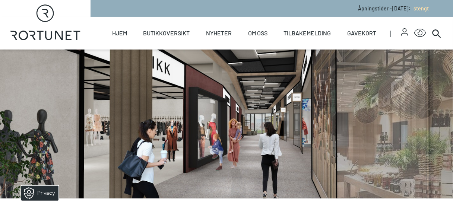 The width and height of the screenshot is (453, 207). Describe the element at coordinates (120, 33) in the screenshot. I see `a: Hjem` at that location.